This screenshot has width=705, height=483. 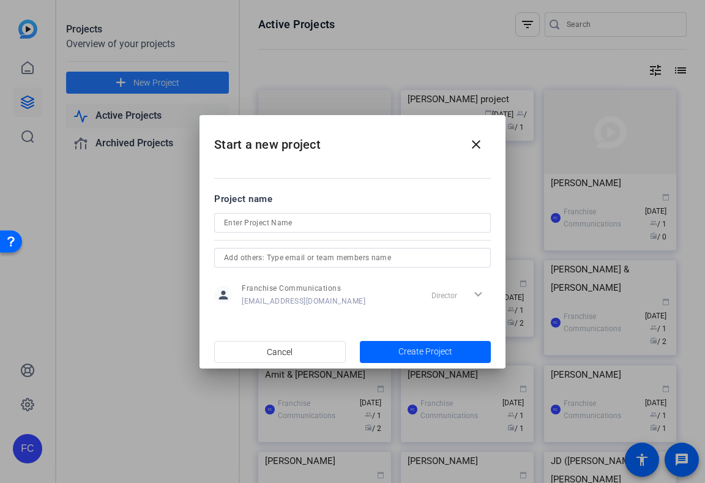 What do you see at coordinates (352, 223) in the screenshot?
I see `input: Enter Project Name` at bounding box center [352, 223].